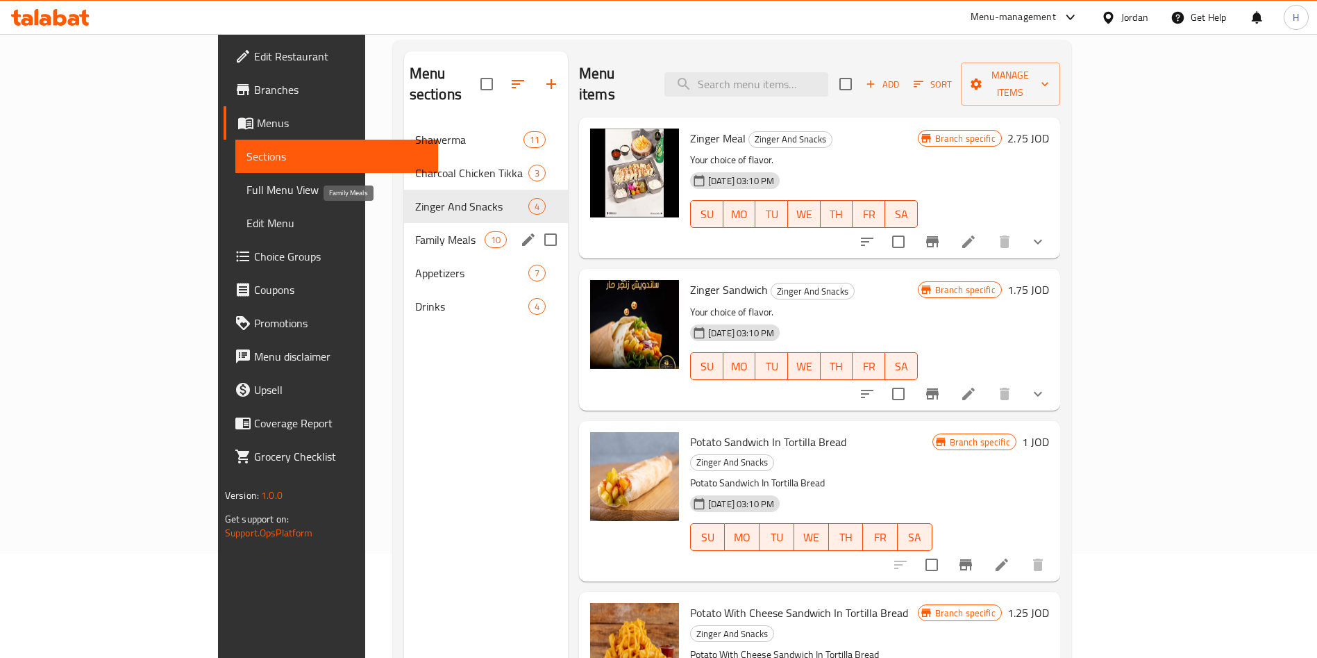  I want to click on h6: 2.75 JOD, so click(1029, 138).